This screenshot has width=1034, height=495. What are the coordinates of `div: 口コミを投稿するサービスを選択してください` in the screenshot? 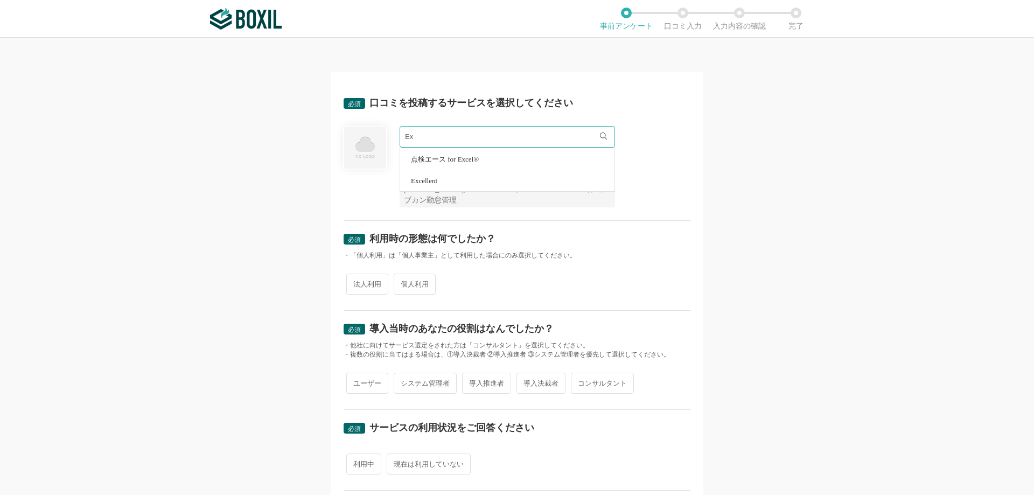 It's located at (471, 103).